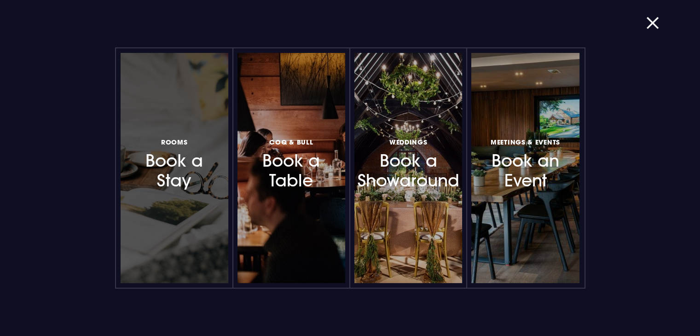  Describe the element at coordinates (408, 142) in the screenshot. I see `span: Weddings` at that location.